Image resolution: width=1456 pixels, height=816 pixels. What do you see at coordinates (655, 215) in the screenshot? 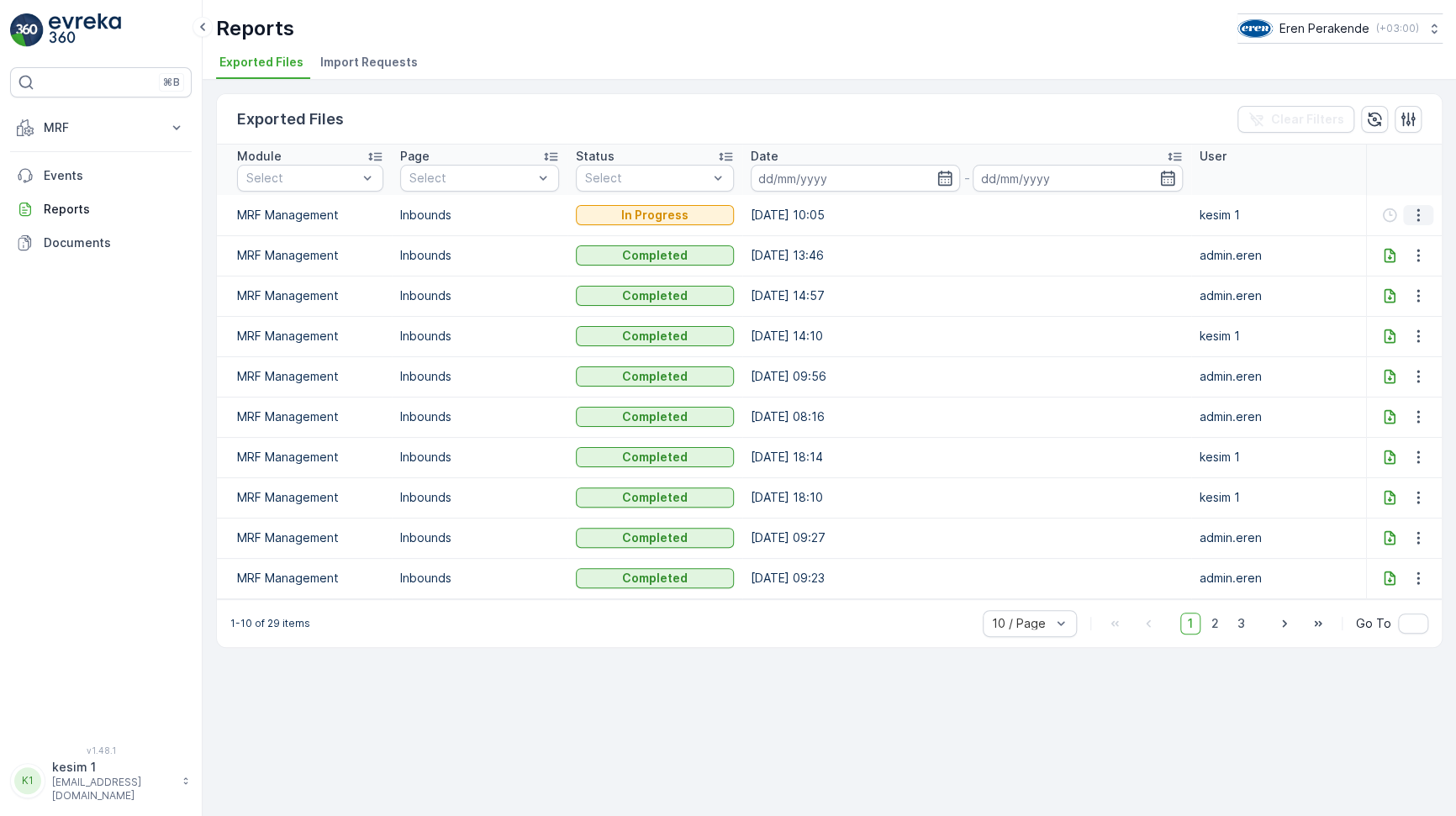
I see `button: In Progress` at bounding box center [655, 215].